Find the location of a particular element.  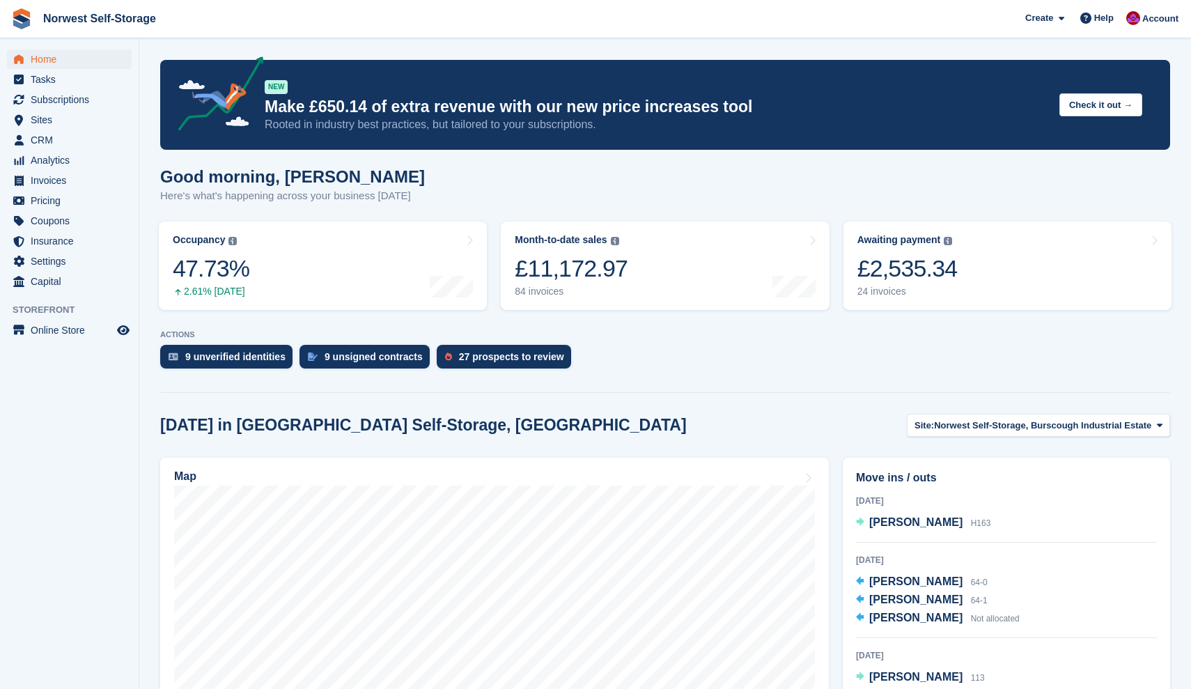

button: Check it out → is located at coordinates (1100, 104).